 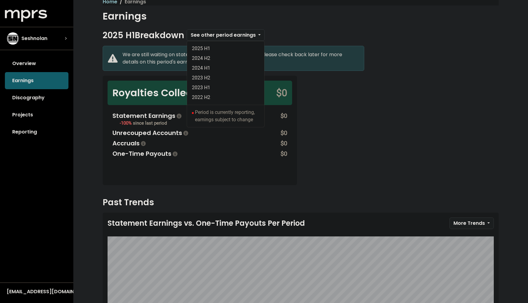 What do you see at coordinates (37, 64) in the screenshot?
I see `a: Overview` at bounding box center [37, 64].